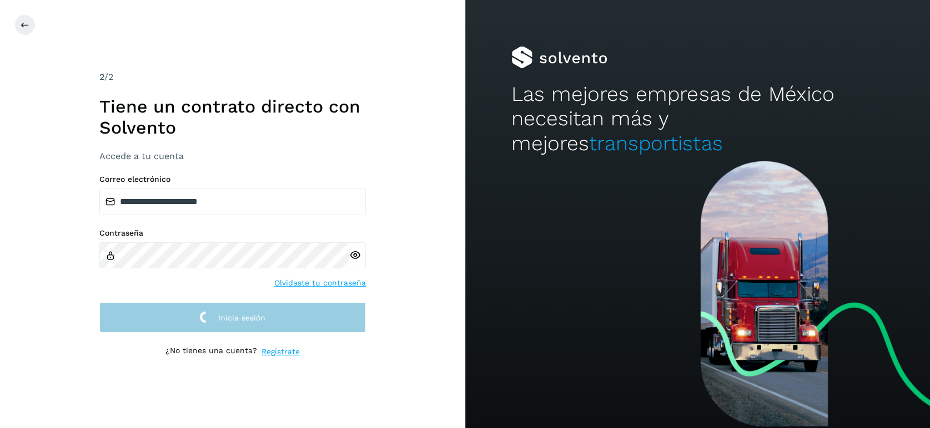 The height and width of the screenshot is (428, 930). What do you see at coordinates (233, 156) in the screenshot?
I see `h3: Accede a tu cuenta` at bounding box center [233, 156].